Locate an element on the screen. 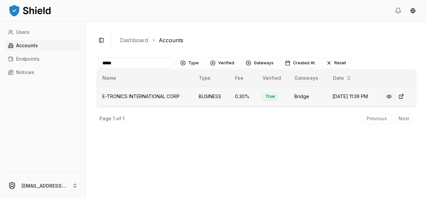  p: Notices is located at coordinates (25, 72).